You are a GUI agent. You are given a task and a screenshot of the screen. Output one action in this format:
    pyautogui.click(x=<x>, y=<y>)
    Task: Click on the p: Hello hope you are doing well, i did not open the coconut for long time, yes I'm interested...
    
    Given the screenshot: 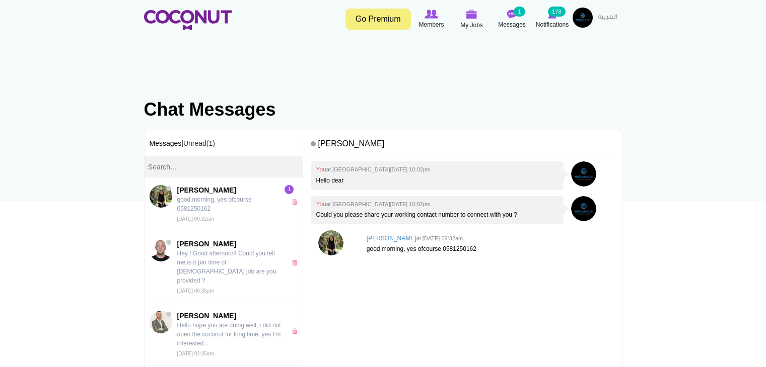 What is the action you would take?
    pyautogui.click(x=229, y=335)
    